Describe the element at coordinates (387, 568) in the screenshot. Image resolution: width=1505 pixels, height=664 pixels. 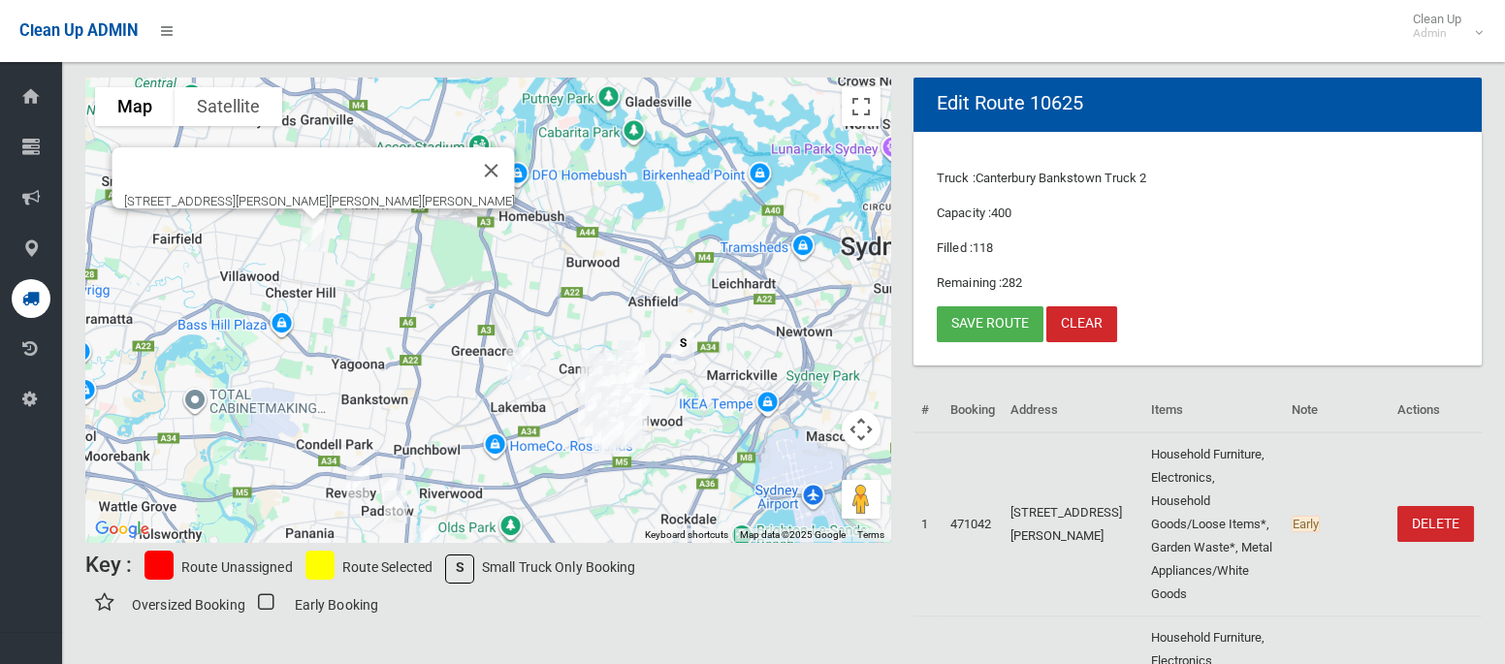
I see `p: Route Selected` at that location.